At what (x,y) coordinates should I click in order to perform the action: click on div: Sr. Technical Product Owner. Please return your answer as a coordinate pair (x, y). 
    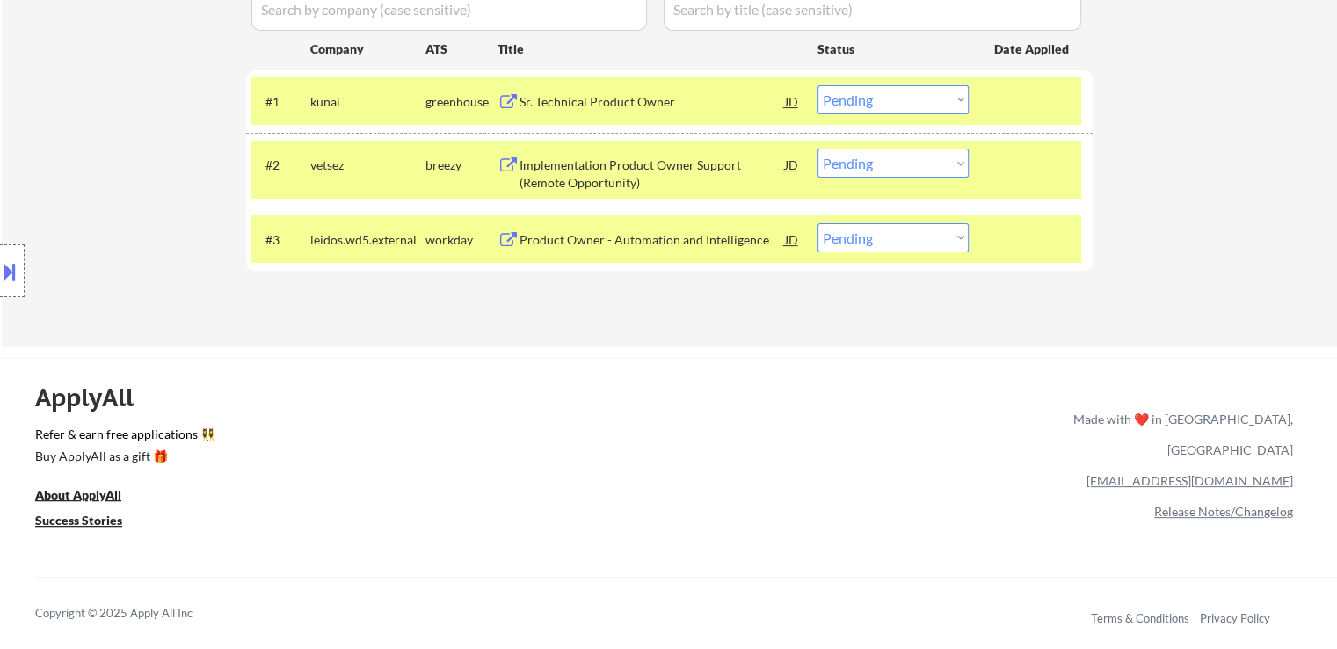
    Looking at the image, I should click on (652, 102).